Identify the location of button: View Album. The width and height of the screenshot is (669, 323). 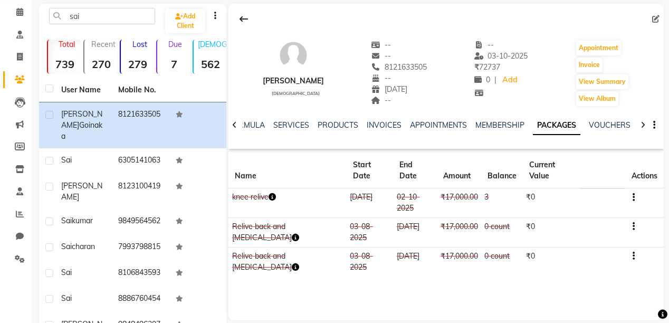
(597, 99).